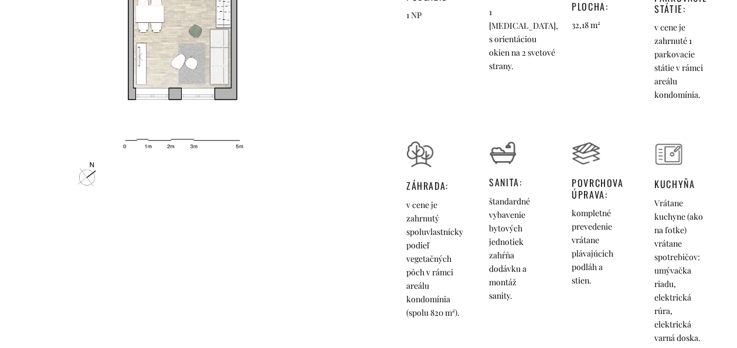 This screenshot has width=737, height=348. What do you see at coordinates (680, 270) in the screenshot?
I see `p: Vrátane kuchyne (ako na fotke) vrátane spotrebičov: umývačka riadu, elektrická rúra, elektrická v...` at bounding box center [680, 270].